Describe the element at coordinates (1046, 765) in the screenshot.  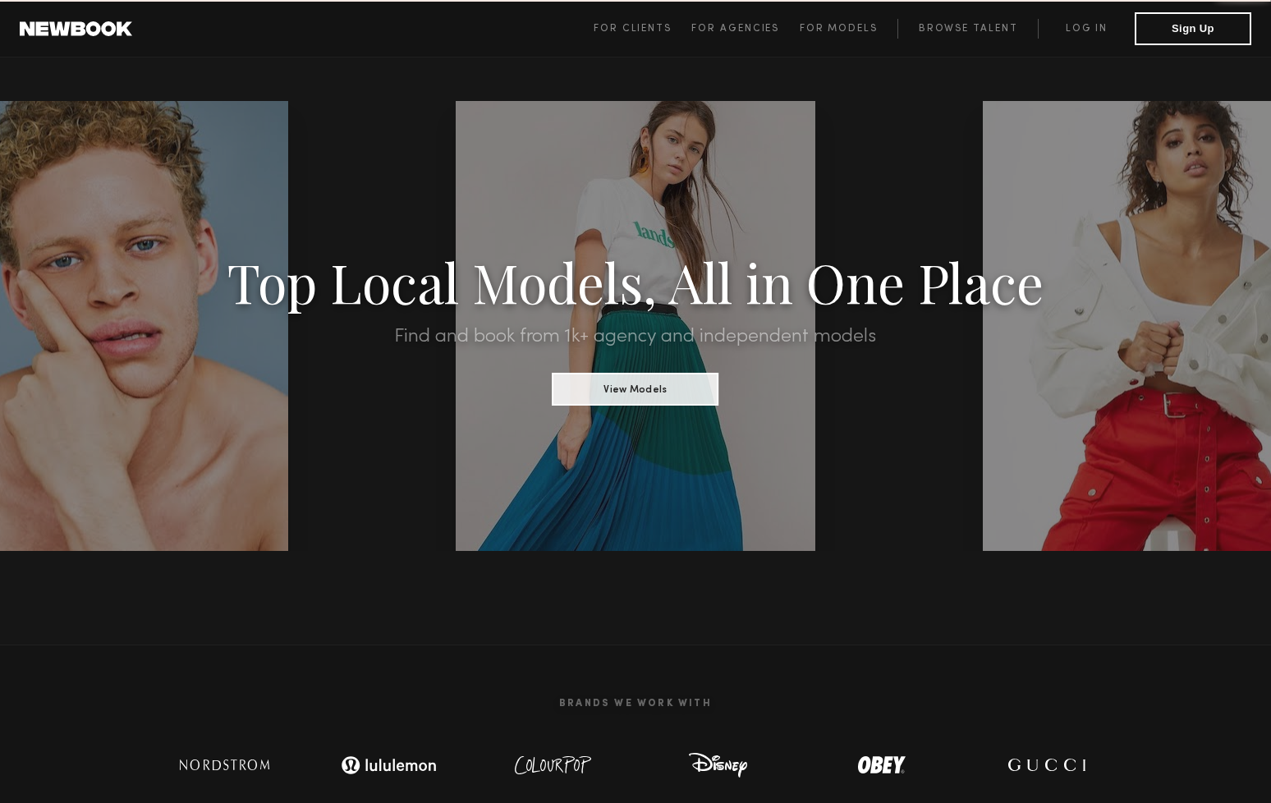
I see `img: logo-gucci.svg` at that location.